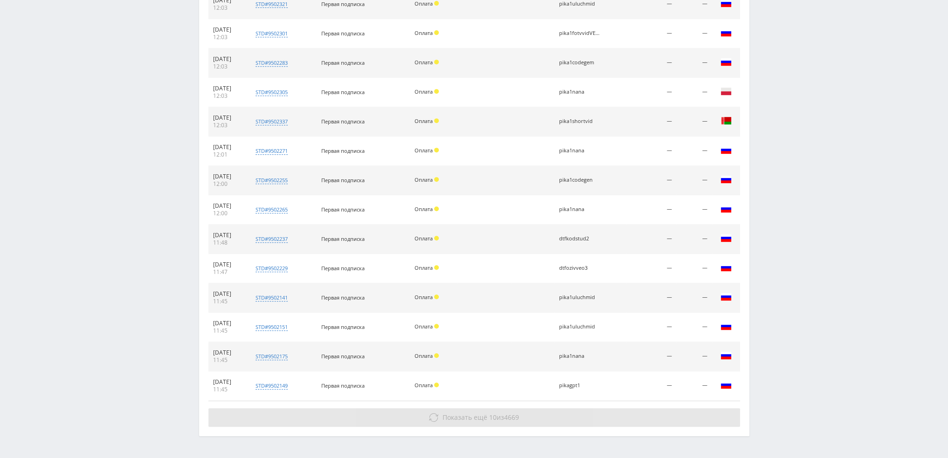 This screenshot has height=458, width=948. I want to click on div: std#9502301, so click(271, 34).